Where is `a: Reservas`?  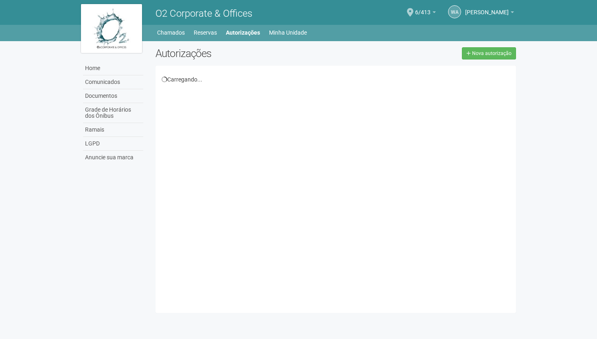 a: Reservas is located at coordinates (205, 33).